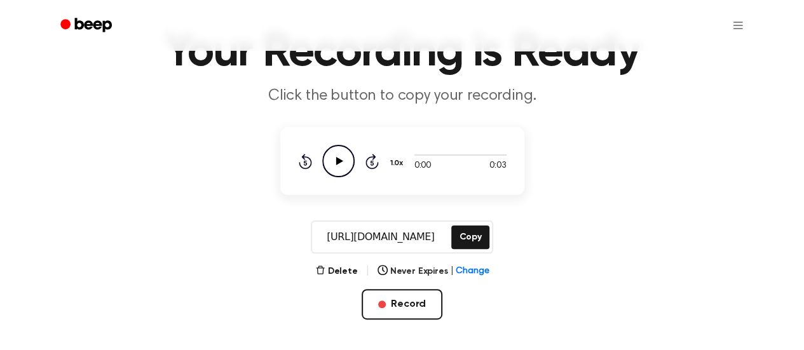 This screenshot has width=804, height=350. Describe the element at coordinates (398, 163) in the screenshot. I see `button: 1.0x` at that location.